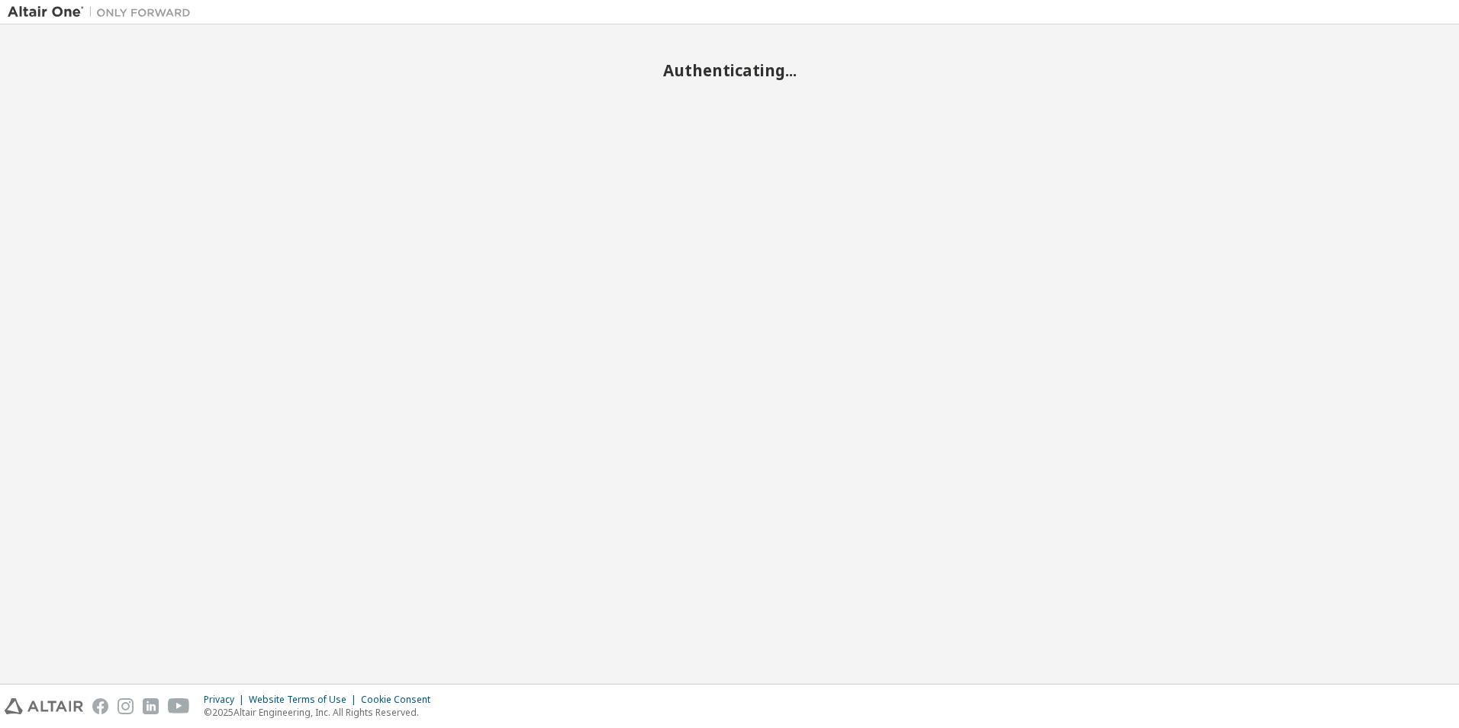  Describe the element at coordinates (103, 12) in the screenshot. I see `img: Altair One` at that location.